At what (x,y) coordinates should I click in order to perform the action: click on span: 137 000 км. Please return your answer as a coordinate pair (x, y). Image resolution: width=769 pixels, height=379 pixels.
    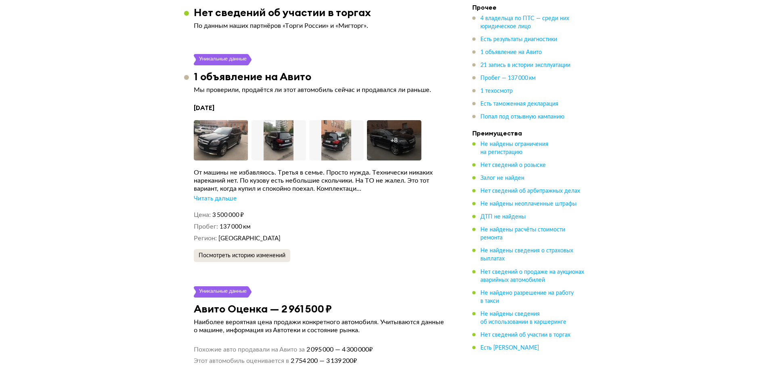
    Looking at the image, I should click on (235, 227).